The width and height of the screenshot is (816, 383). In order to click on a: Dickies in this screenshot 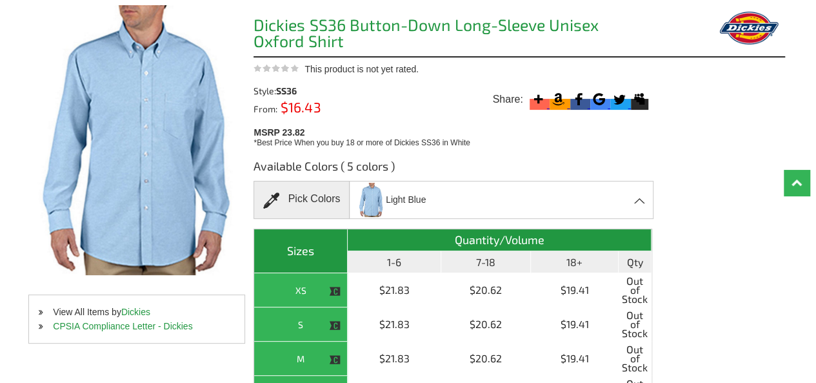, I will do `click(135, 312)`.